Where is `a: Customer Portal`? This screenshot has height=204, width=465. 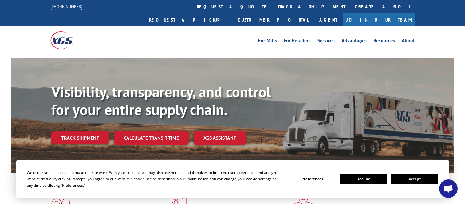
a: Customer Portal is located at coordinates (273, 20).